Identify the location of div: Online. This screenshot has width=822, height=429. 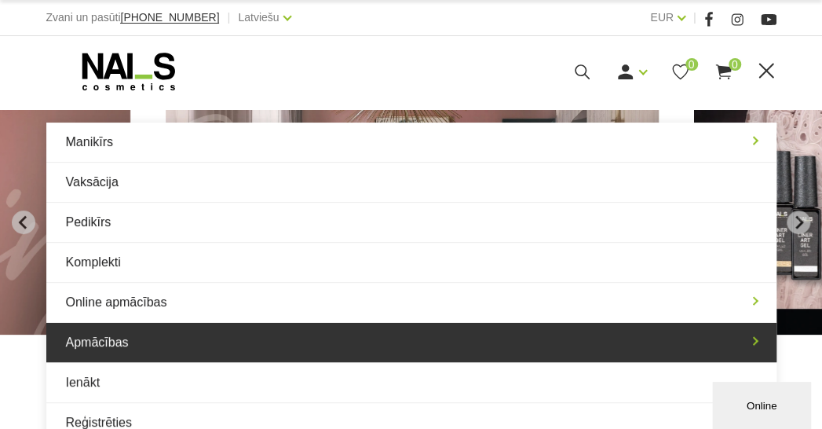
(49, 27).